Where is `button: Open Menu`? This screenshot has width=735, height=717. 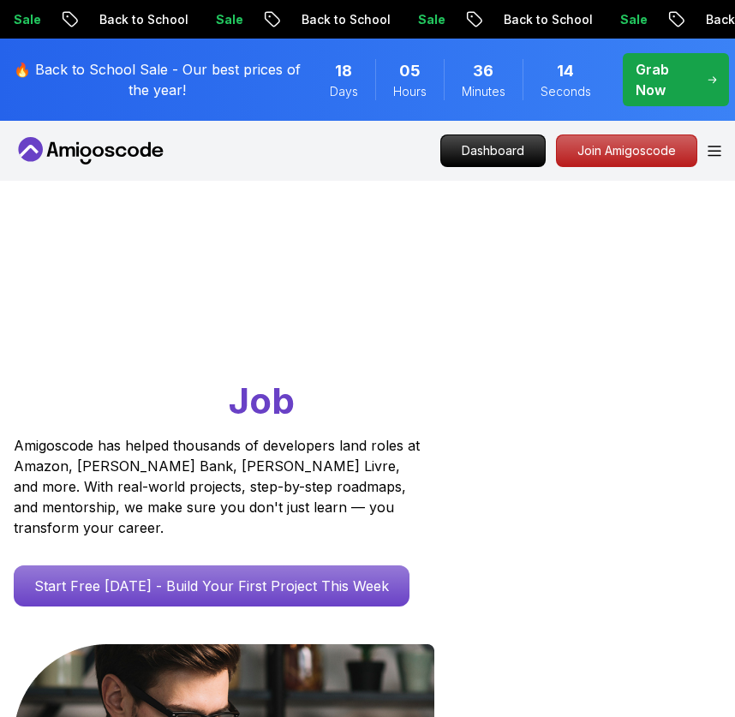 button: Open Menu is located at coordinates (715, 151).